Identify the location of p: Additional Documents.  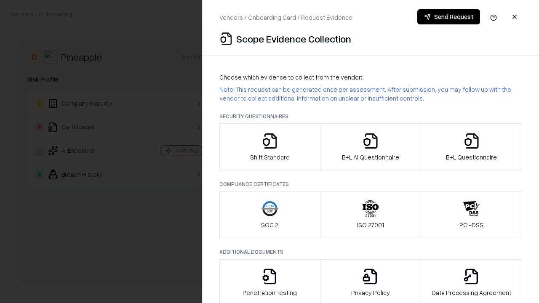
(371, 252).